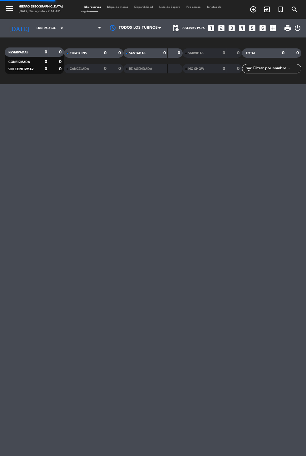 This screenshot has height=456, width=306. I want to click on i: looks_two, so click(221, 28).